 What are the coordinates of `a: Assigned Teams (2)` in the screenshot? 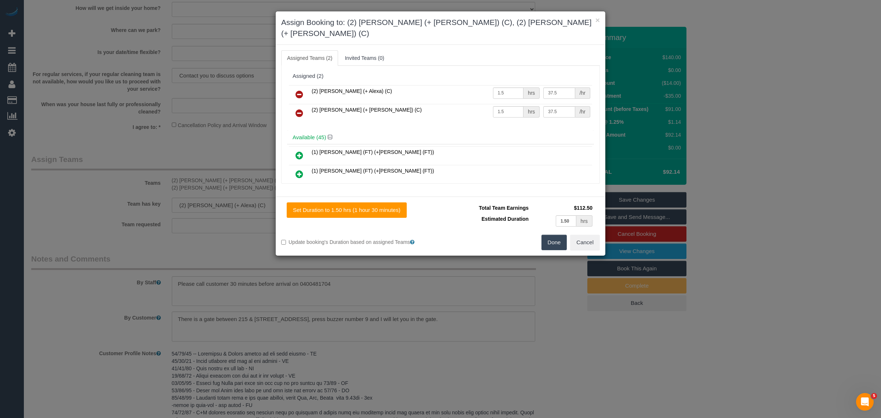 It's located at (310, 58).